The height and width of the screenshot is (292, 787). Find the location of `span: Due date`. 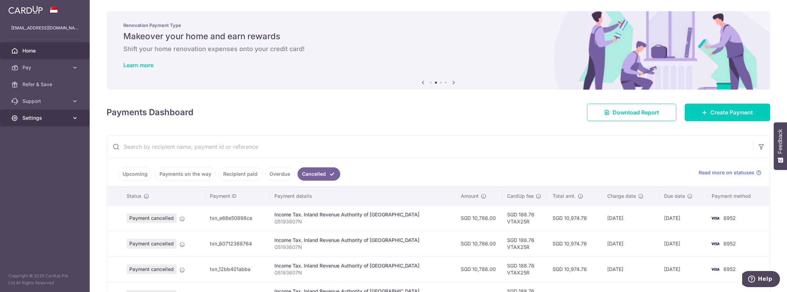

span: Due date is located at coordinates (675, 196).